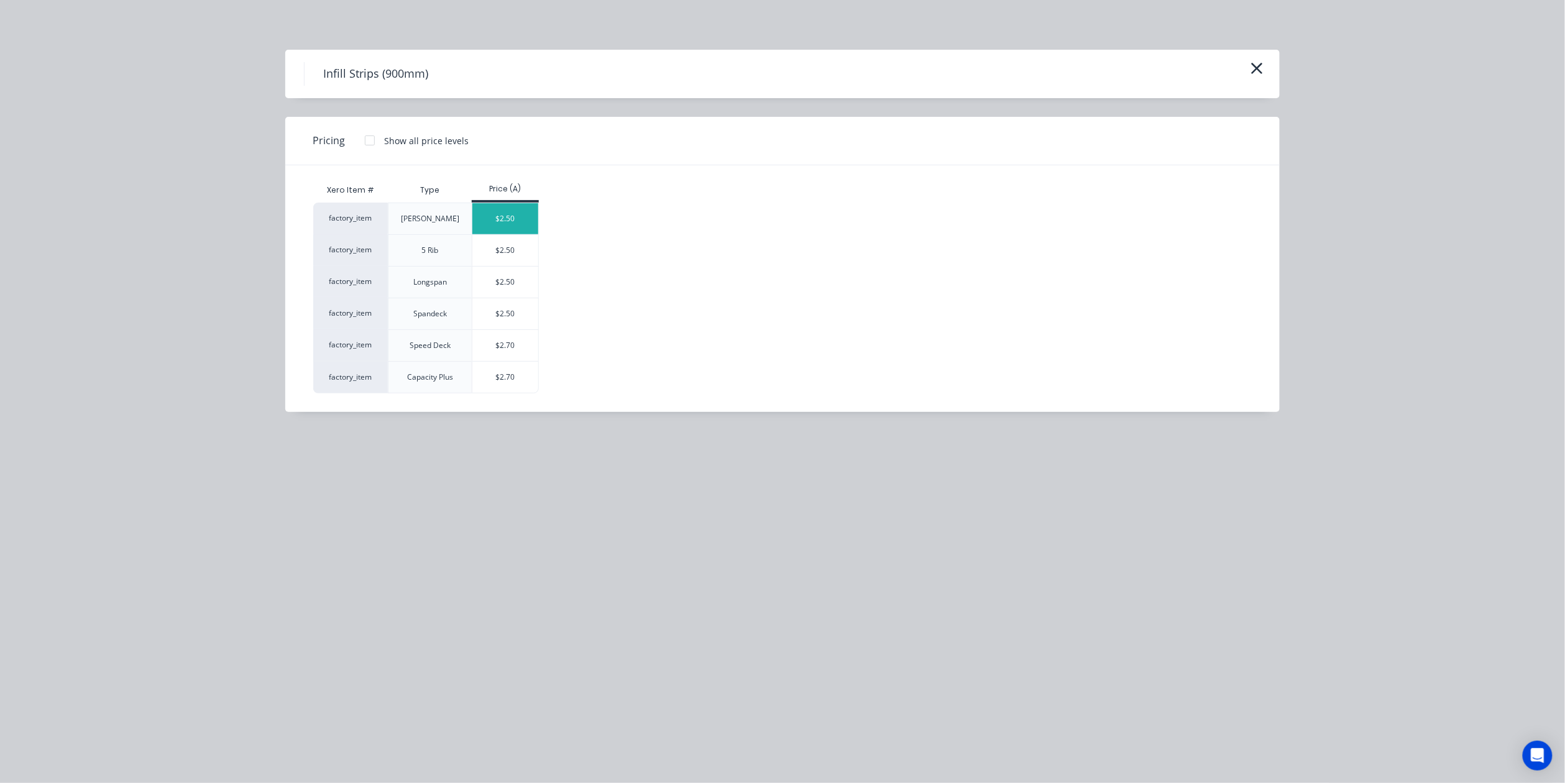 The height and width of the screenshot is (783, 1565). I want to click on div: Longspan, so click(430, 282).